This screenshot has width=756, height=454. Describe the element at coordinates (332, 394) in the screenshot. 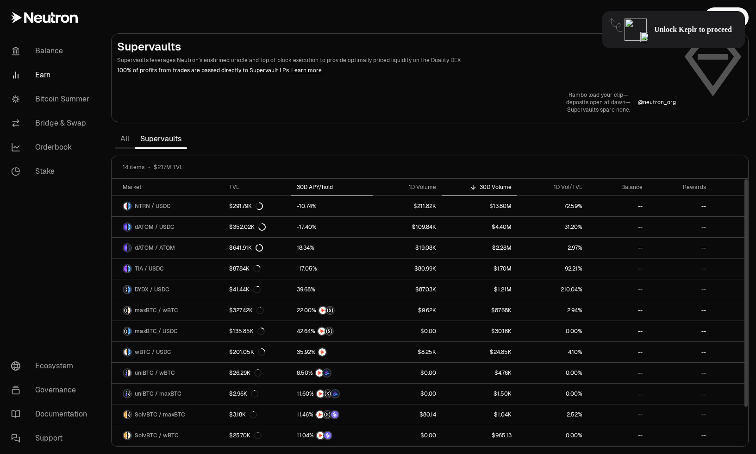

I see `button: NTRNStructured PointsBedrock Diamonds` at that location.